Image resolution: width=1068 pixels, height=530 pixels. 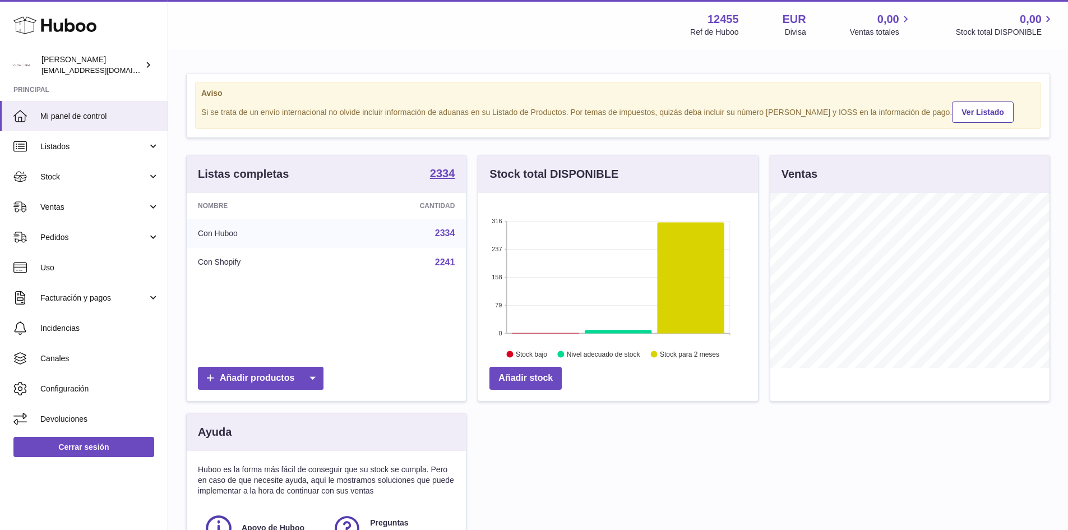 I want to click on a: 2241, so click(x=445, y=262).